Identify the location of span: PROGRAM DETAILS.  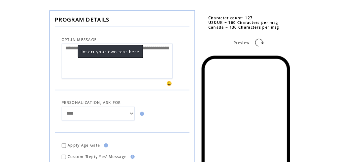
(82, 20).